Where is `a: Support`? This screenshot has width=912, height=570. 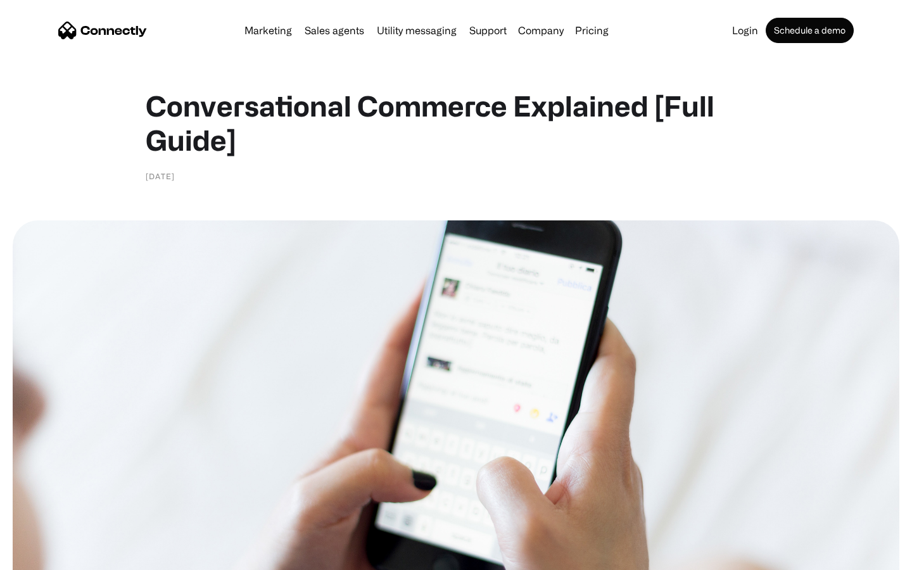
a: Support is located at coordinates (487, 30).